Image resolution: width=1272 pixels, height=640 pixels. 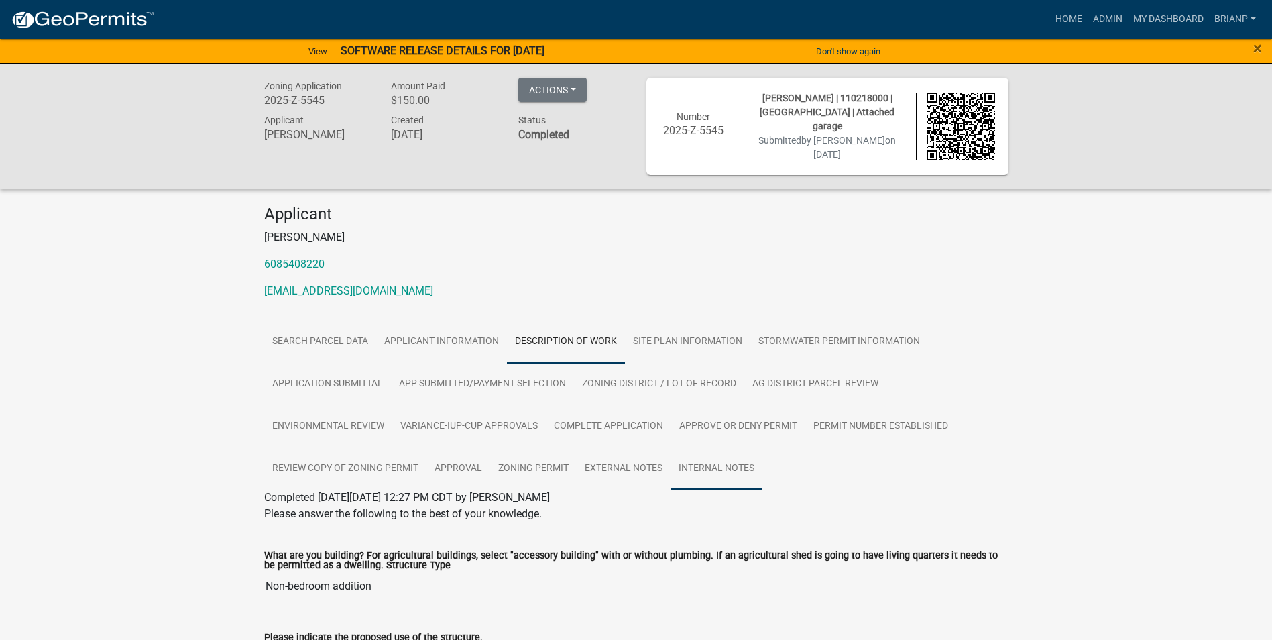 I want to click on button: Close, so click(x=1257, y=48).